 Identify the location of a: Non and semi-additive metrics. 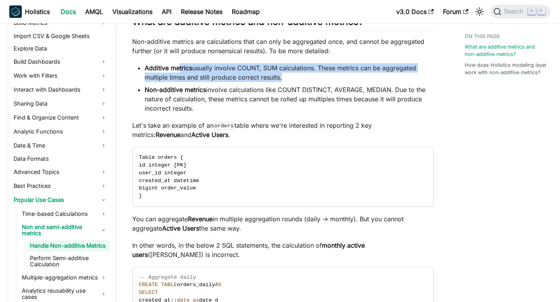
(65, 231).